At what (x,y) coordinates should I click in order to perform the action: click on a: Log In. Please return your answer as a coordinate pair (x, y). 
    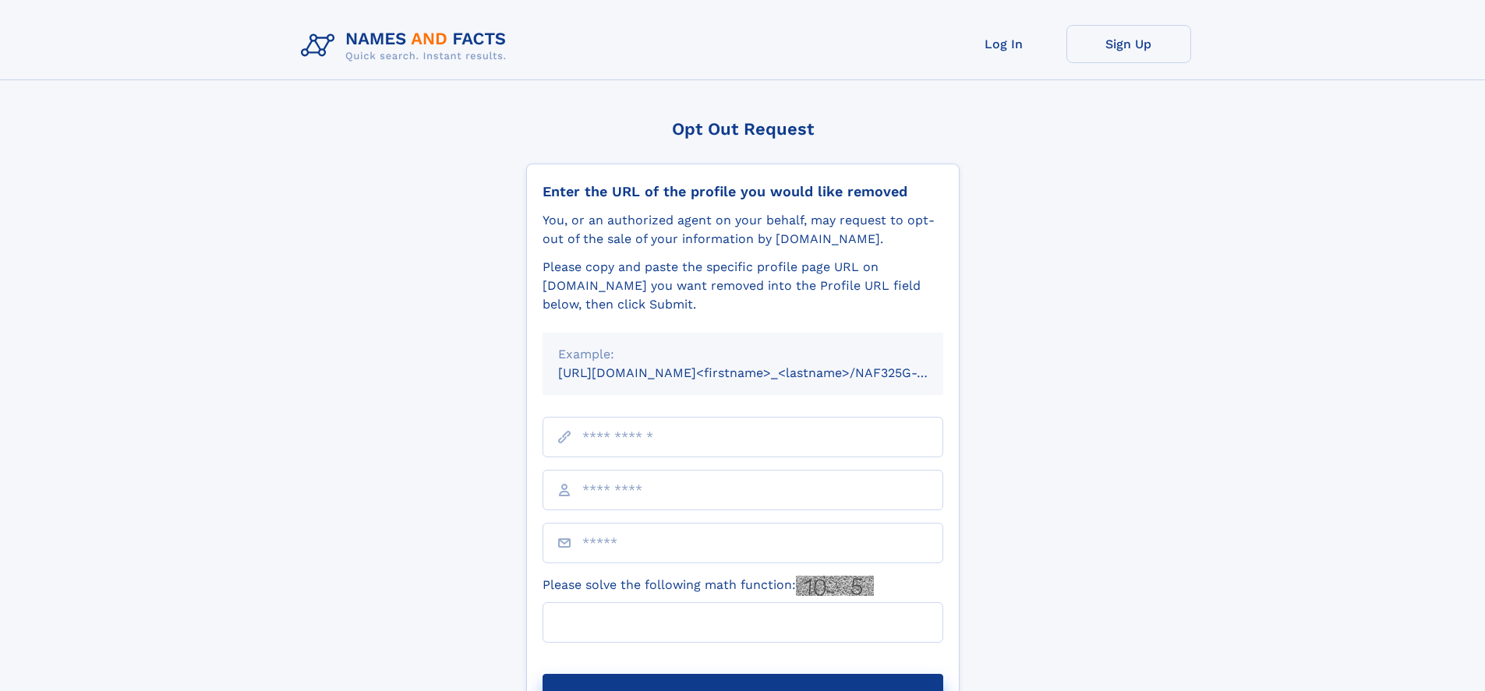
    Looking at the image, I should click on (1004, 44).